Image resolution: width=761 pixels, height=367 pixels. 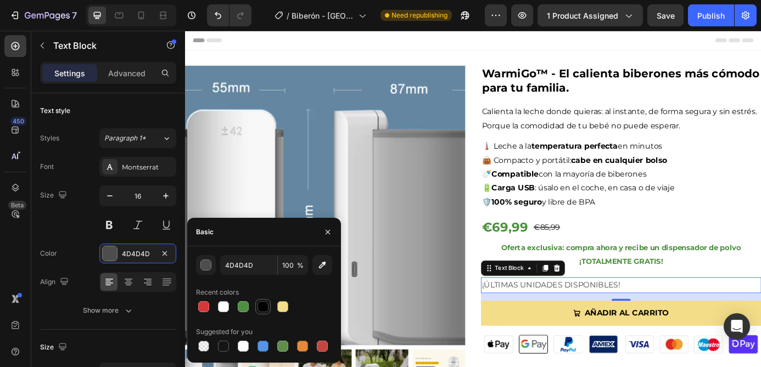 I want to click on div: Rich Text Editor. Editing area: main, so click(x=498, y=291).